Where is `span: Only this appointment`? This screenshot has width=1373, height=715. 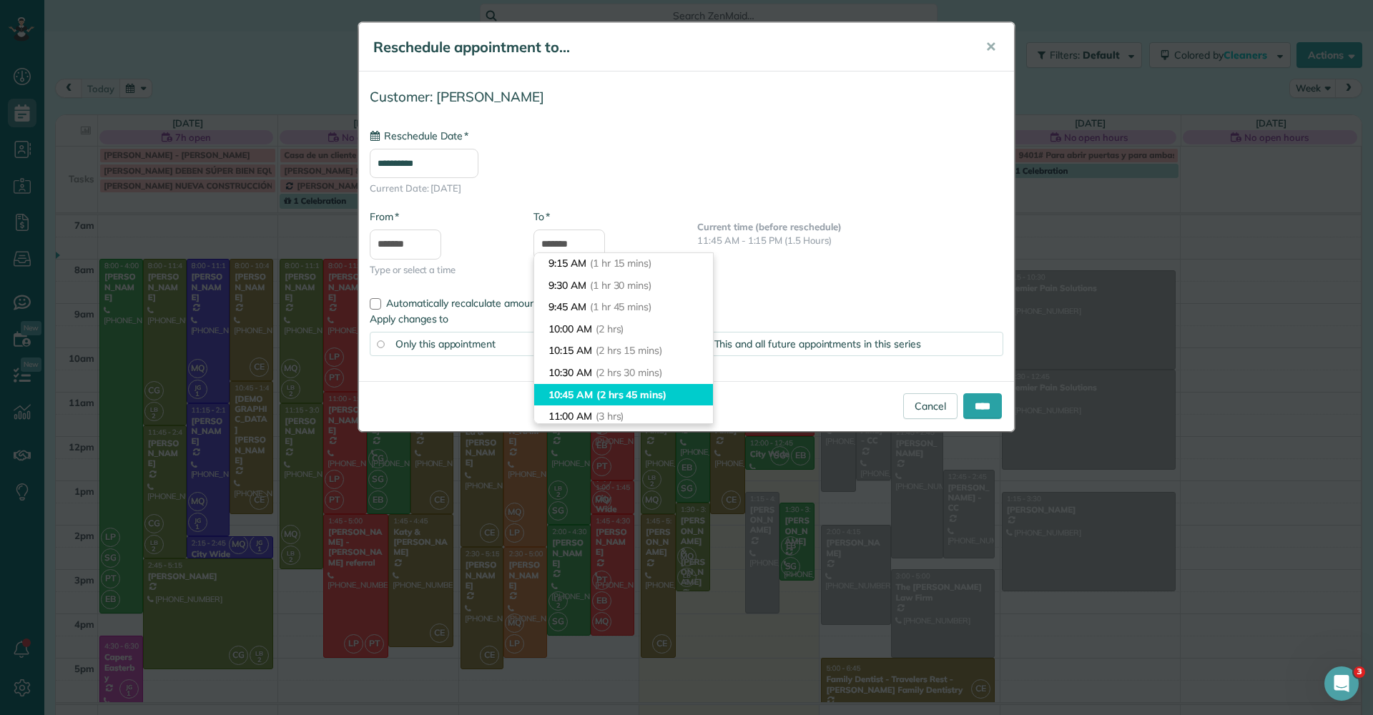
span: Only this appointment is located at coordinates (445, 344).